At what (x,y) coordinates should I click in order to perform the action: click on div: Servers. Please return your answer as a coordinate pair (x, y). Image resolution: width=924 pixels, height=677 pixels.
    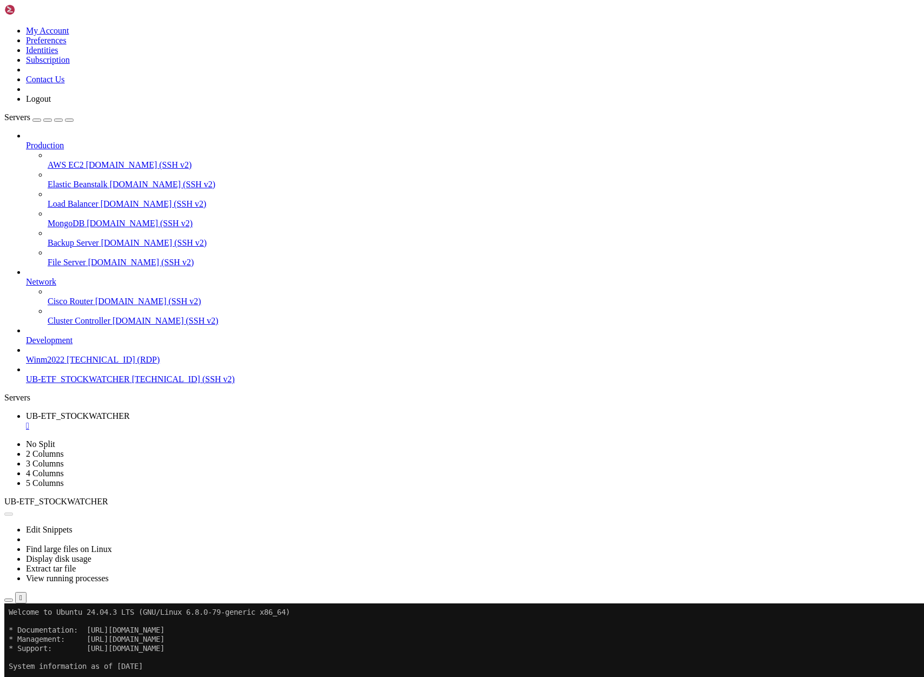
    Looking at the image, I should click on (462, 398).